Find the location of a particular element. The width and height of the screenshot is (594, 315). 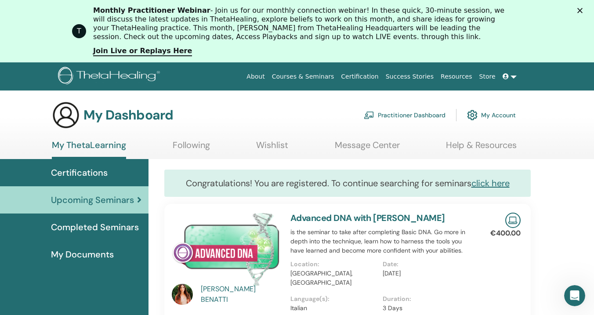

a: My ThetaLearning is located at coordinates (89, 149).